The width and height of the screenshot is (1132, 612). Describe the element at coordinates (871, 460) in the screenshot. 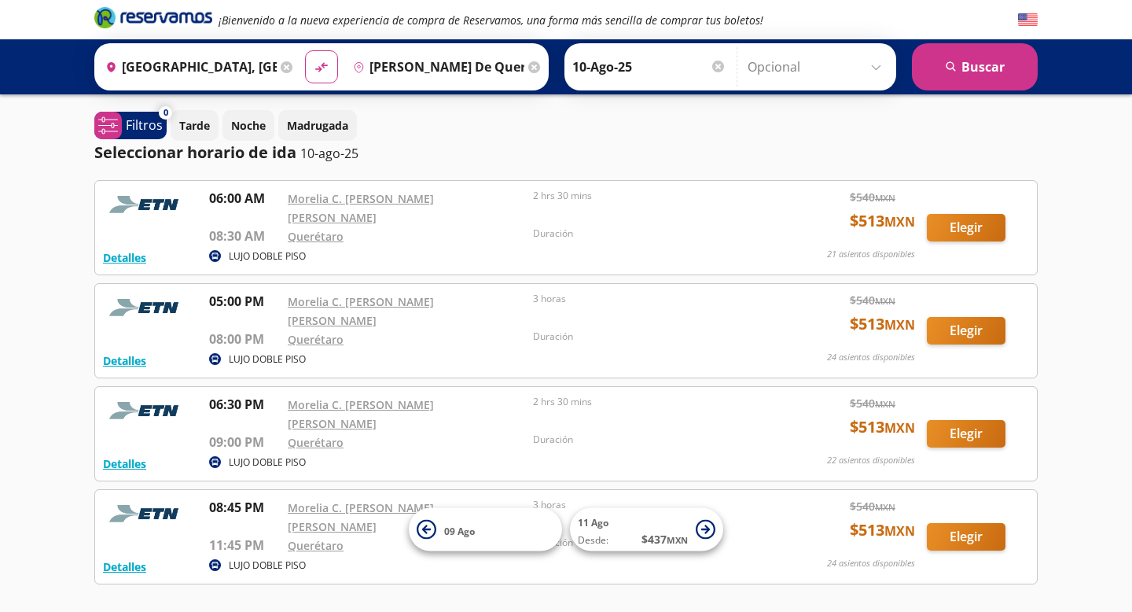

I see `p: 22 asientos disponibles` at that location.